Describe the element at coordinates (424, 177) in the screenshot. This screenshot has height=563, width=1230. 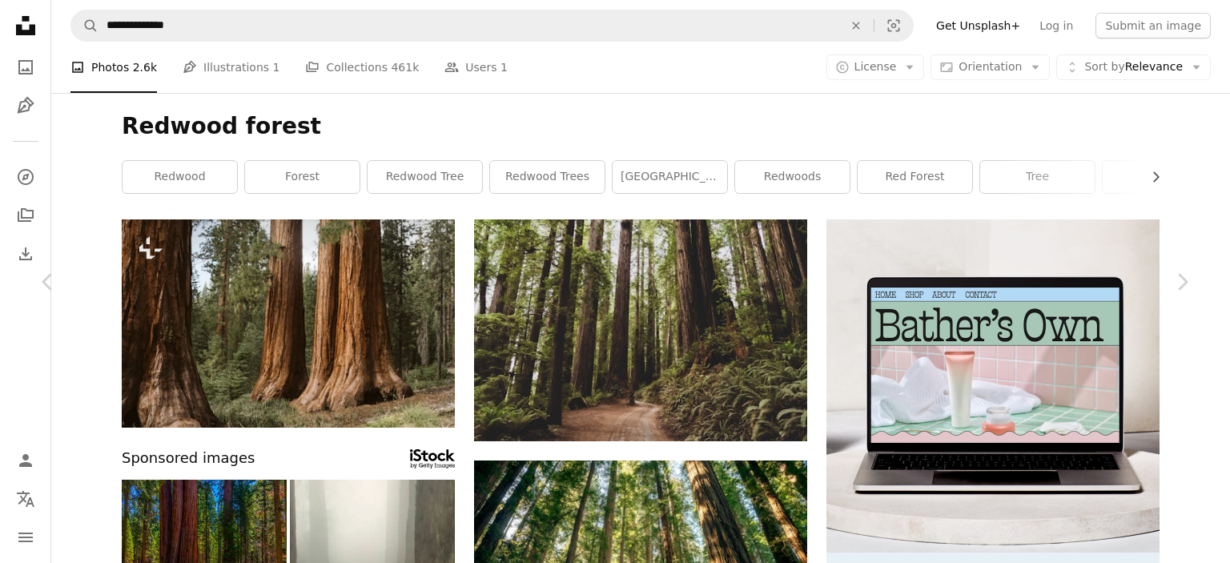
I see `a: redwood tree` at that location.